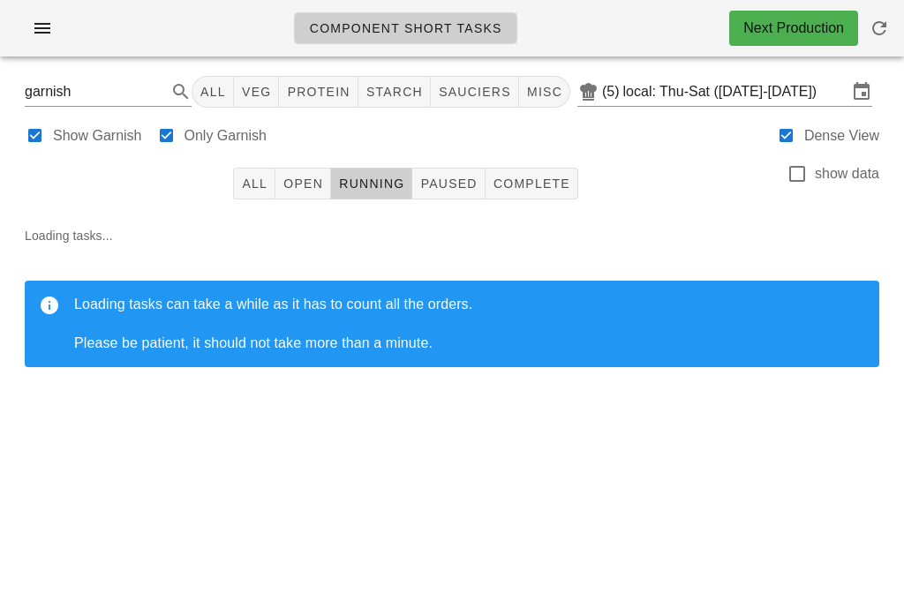 The height and width of the screenshot is (616, 904). I want to click on button: Running, so click(372, 184).